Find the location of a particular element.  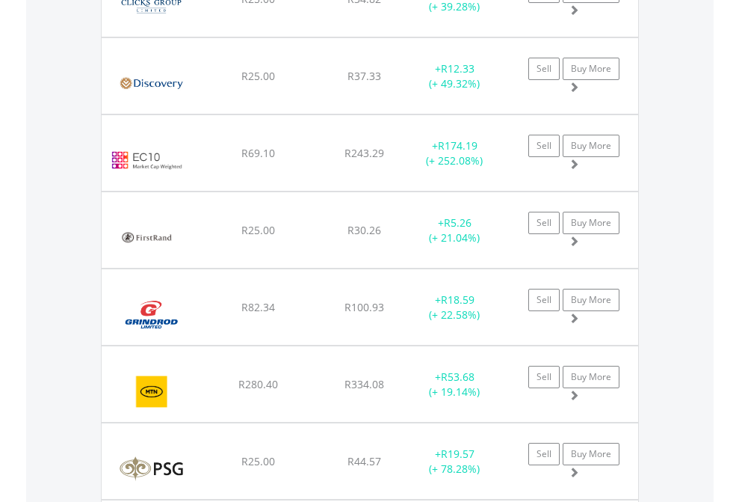

span: R334.08 is located at coordinates (364, 383).